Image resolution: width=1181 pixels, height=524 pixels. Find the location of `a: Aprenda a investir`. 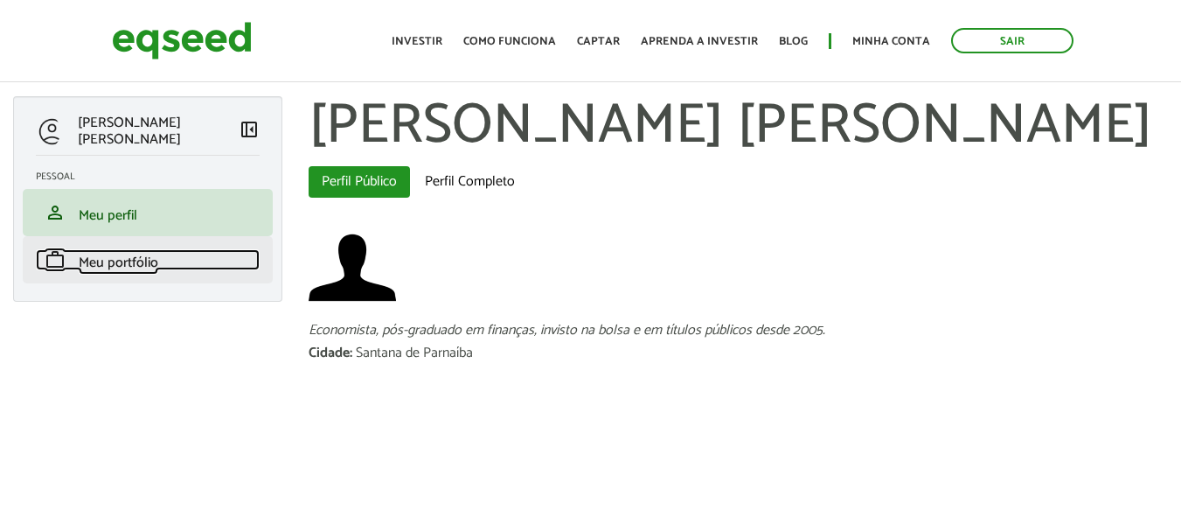

a: Aprenda a investir is located at coordinates (700, 41).